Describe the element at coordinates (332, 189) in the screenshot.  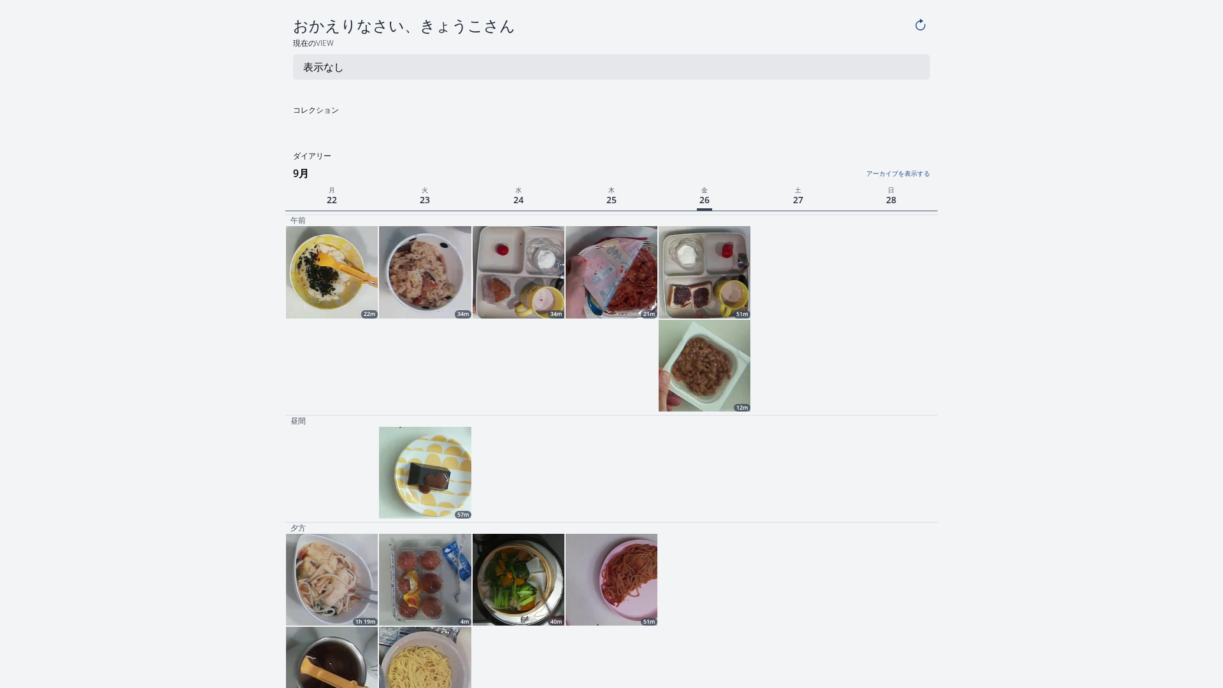
I see `p: 月` at that location.